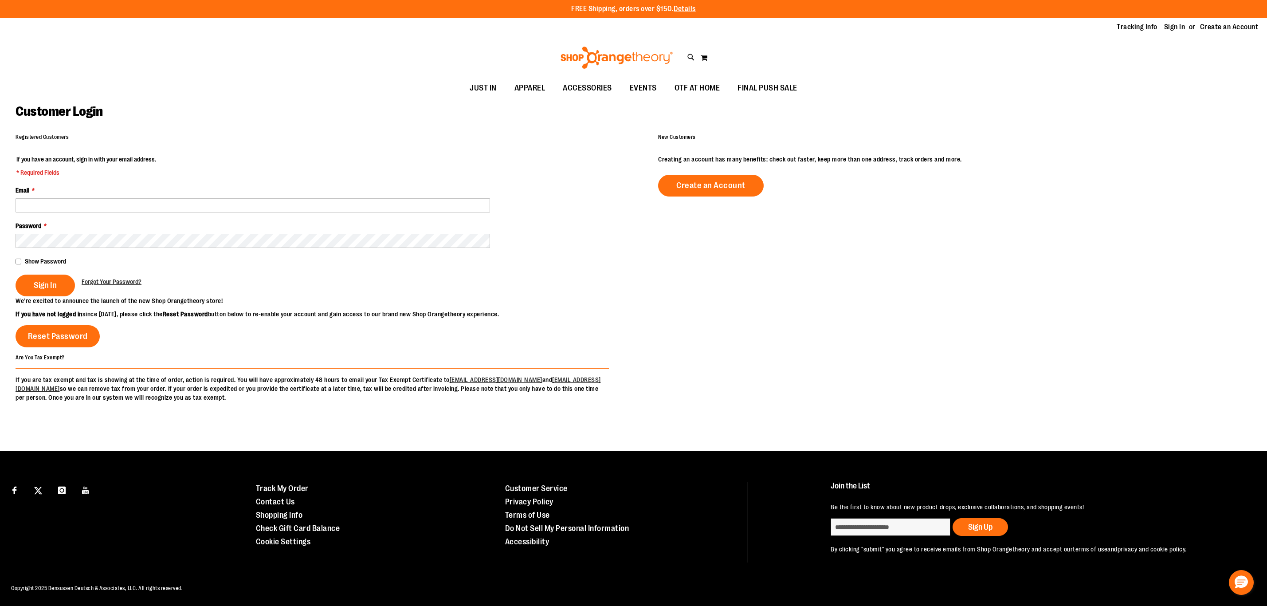 This screenshot has width=1267, height=606. Describe the element at coordinates (567, 528) in the screenshot. I see `a: Do Not Sell My Personal Information` at that location.